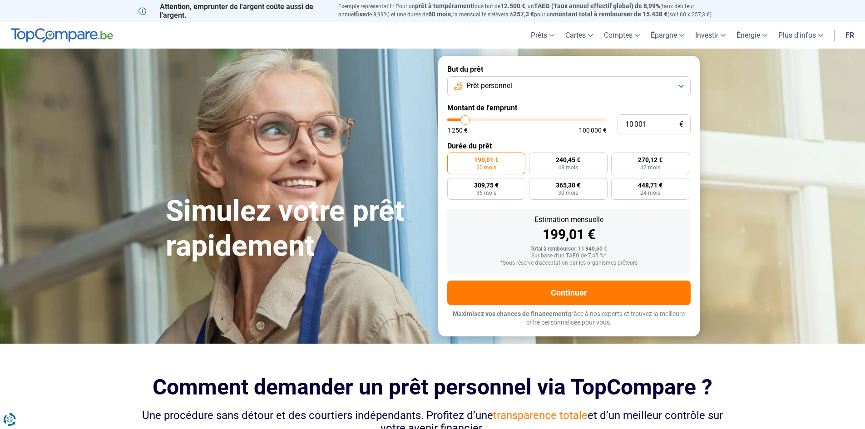 This screenshot has height=429, width=865. Describe the element at coordinates (486, 160) in the screenshot. I see `span: 199,01 €` at that location.